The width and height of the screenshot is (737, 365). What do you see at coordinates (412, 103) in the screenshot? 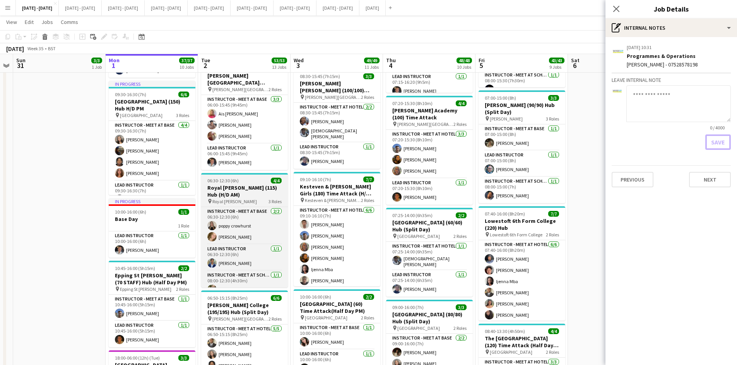
I see `span: 07:20-15:30 (8h10m)` at bounding box center [412, 103].